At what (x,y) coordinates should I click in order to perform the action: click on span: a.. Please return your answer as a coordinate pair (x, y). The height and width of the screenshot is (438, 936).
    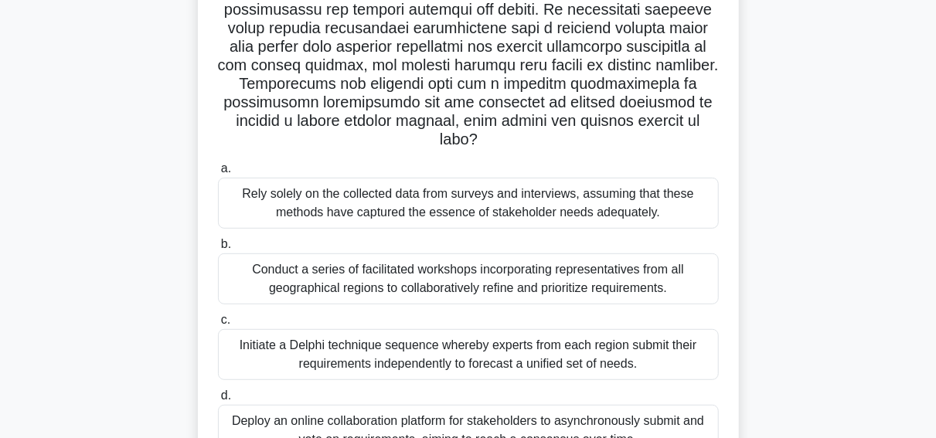
    Looking at the image, I should click on (226, 168).